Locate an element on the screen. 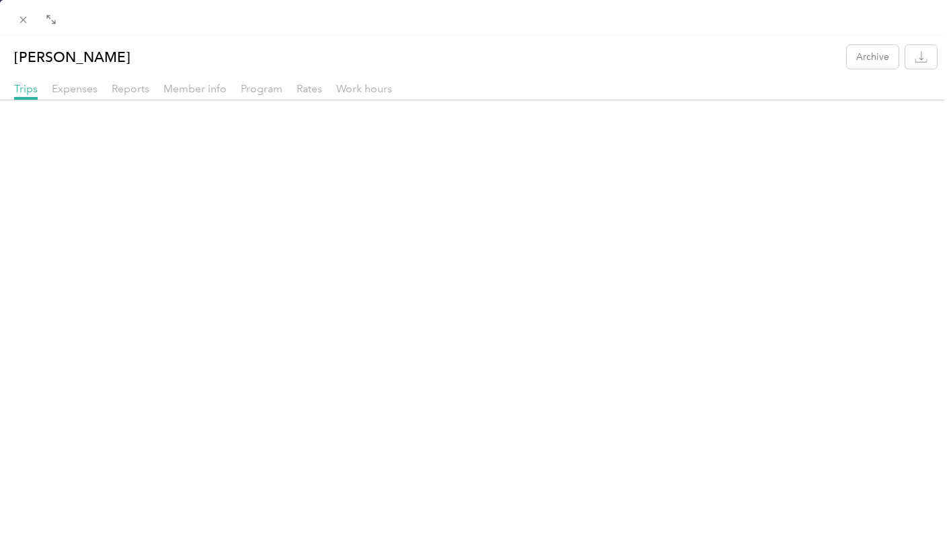 The width and height of the screenshot is (951, 534). button: Archive is located at coordinates (873, 57).